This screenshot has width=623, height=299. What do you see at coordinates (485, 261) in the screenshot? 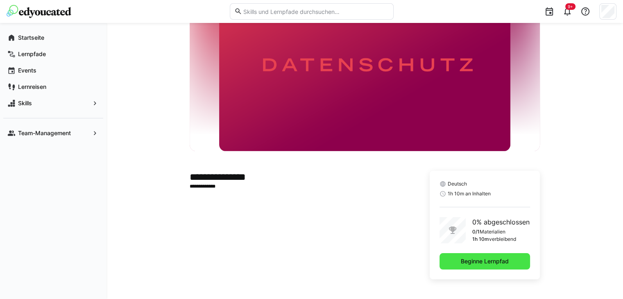
I see `button: Beginne Lernpfad` at bounding box center [485, 261].